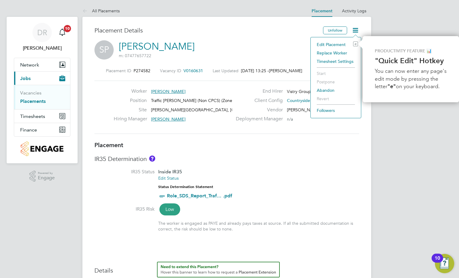  I want to click on button: How to extend a Placement?, so click(219, 270).